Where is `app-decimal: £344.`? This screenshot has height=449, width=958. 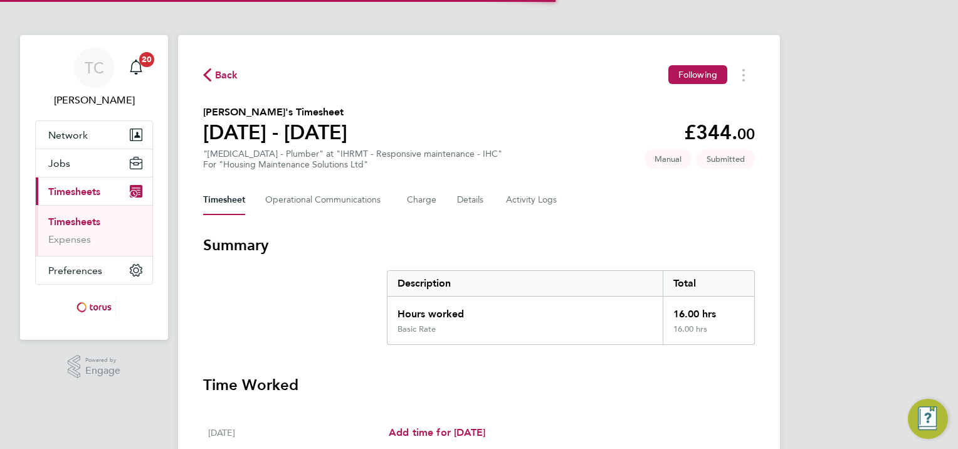
app-decimal: £344. is located at coordinates (719, 132).